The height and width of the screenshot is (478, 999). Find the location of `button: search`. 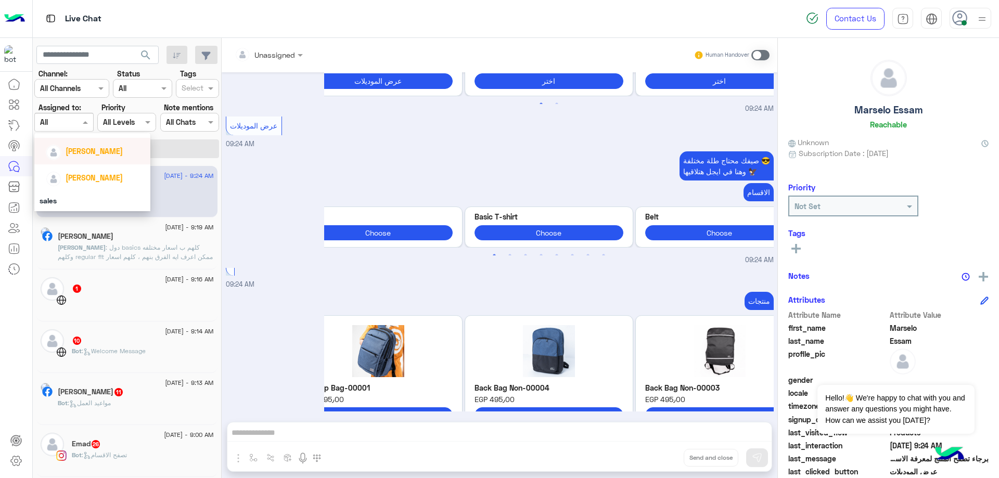

button: search is located at coordinates (146, 57).